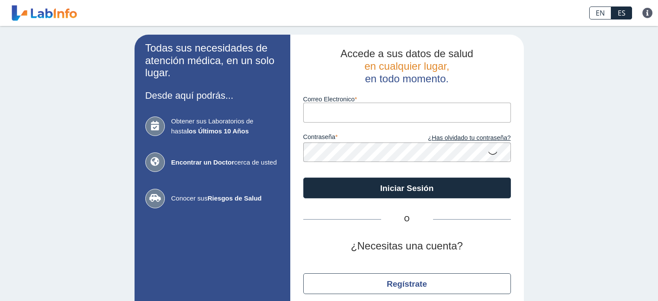 The image size is (658, 301). What do you see at coordinates (459, 138) in the screenshot?
I see `a: ¿Has olvidado tu contraseña?` at bounding box center [459, 138].